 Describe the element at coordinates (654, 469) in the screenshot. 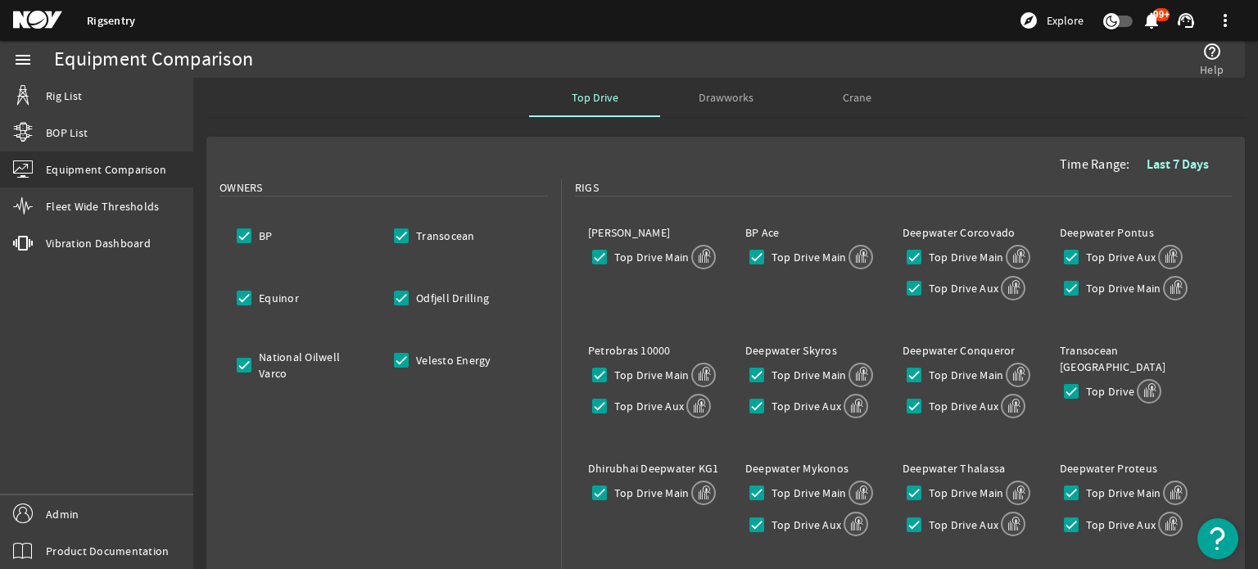

I see `label: Dhirubhai Deepwater KG1` at that location.